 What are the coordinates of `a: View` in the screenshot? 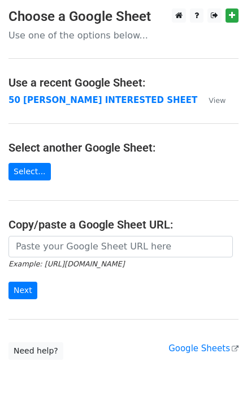 It's located at (212, 100).